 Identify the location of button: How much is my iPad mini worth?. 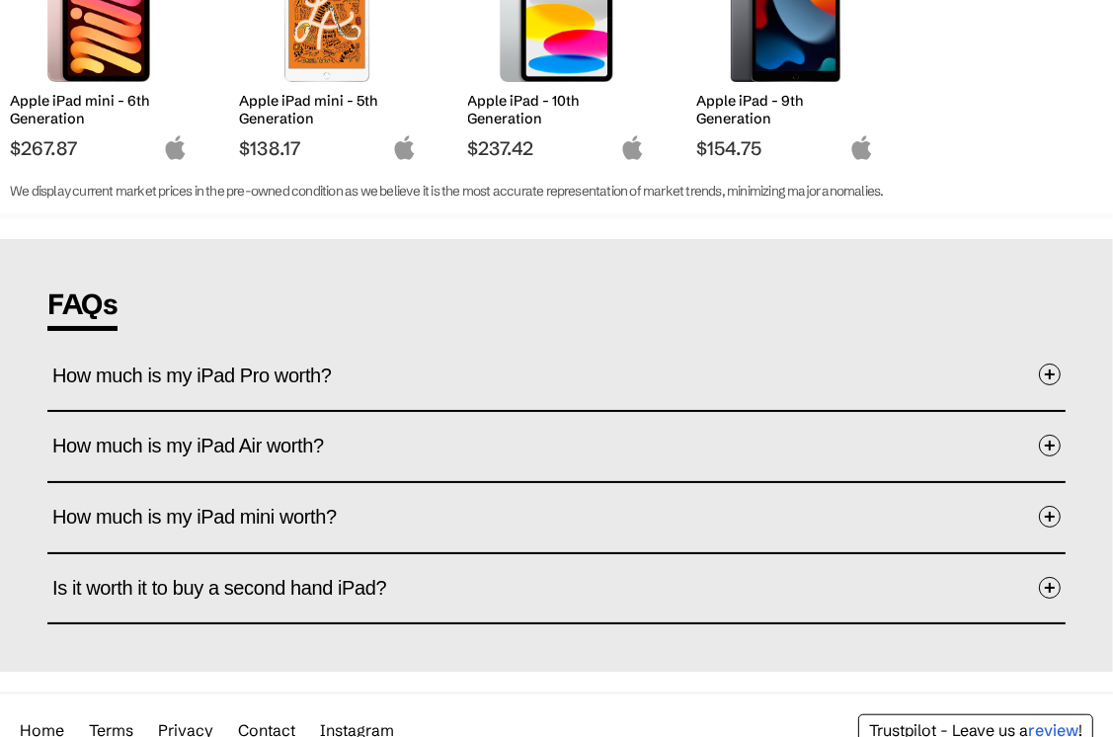
(556, 517).